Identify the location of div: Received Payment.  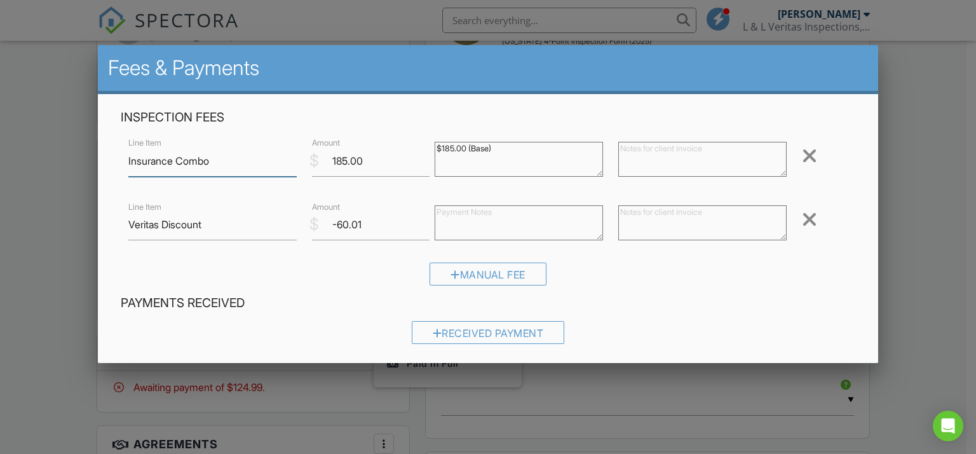
(488, 332).